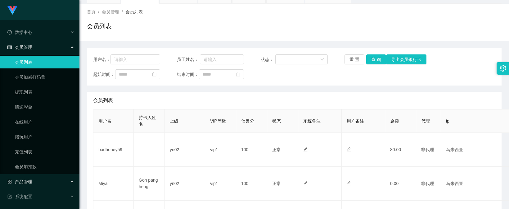 Image resolution: width=509 pixels, height=209 pixels. I want to click on i: 图标: setting, so click(503, 68).